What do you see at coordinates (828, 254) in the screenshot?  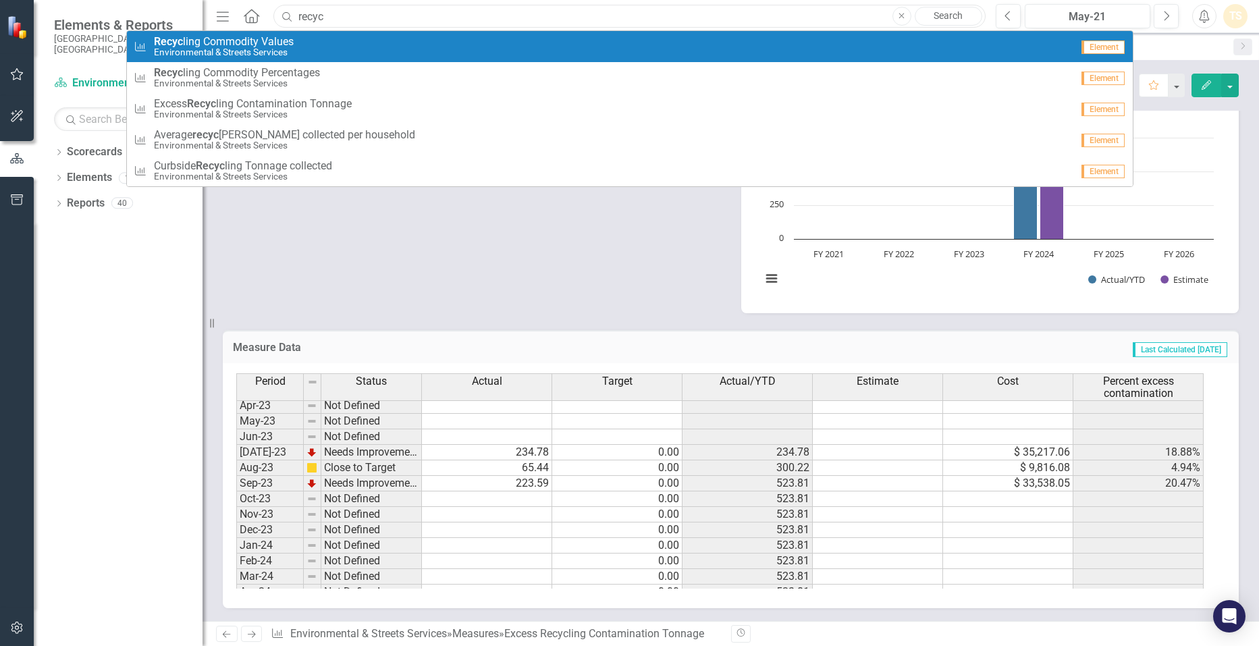 I see `text: FY 2021` at bounding box center [828, 254].